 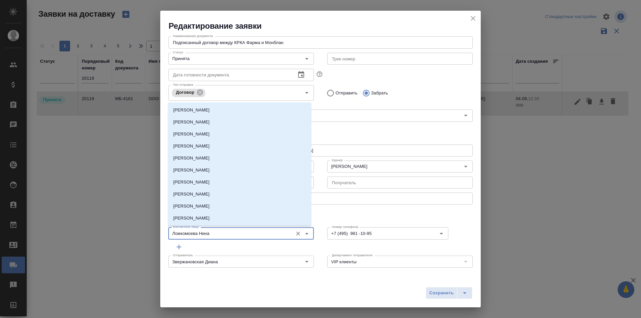 What do you see at coordinates (321, 199) in the screenshot?
I see `textarea: забрать подписанный документ с ресепшен на 22 этаже` at bounding box center [321, 199].